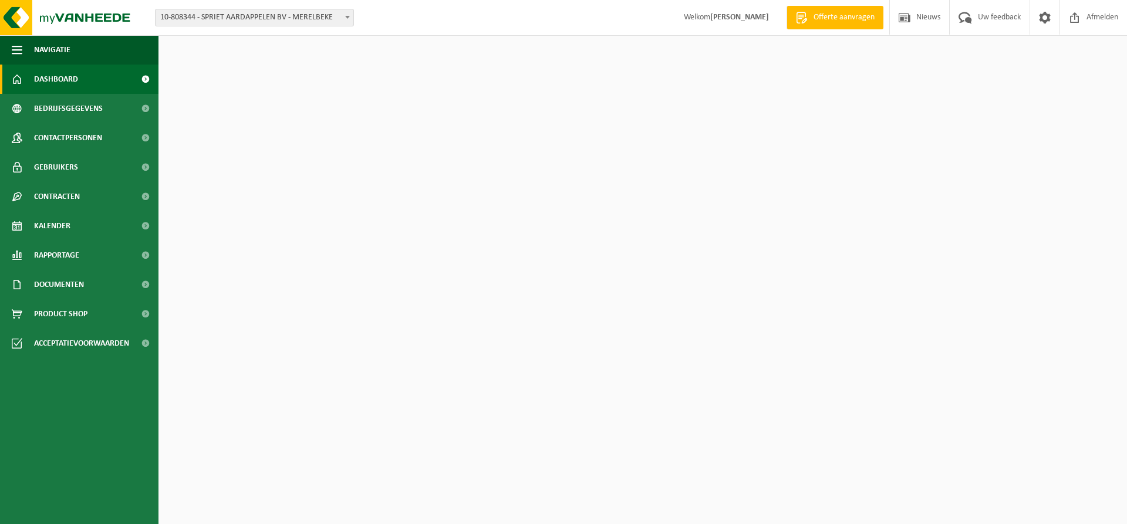 This screenshot has height=524, width=1127. I want to click on span: Navigatie, so click(52, 50).